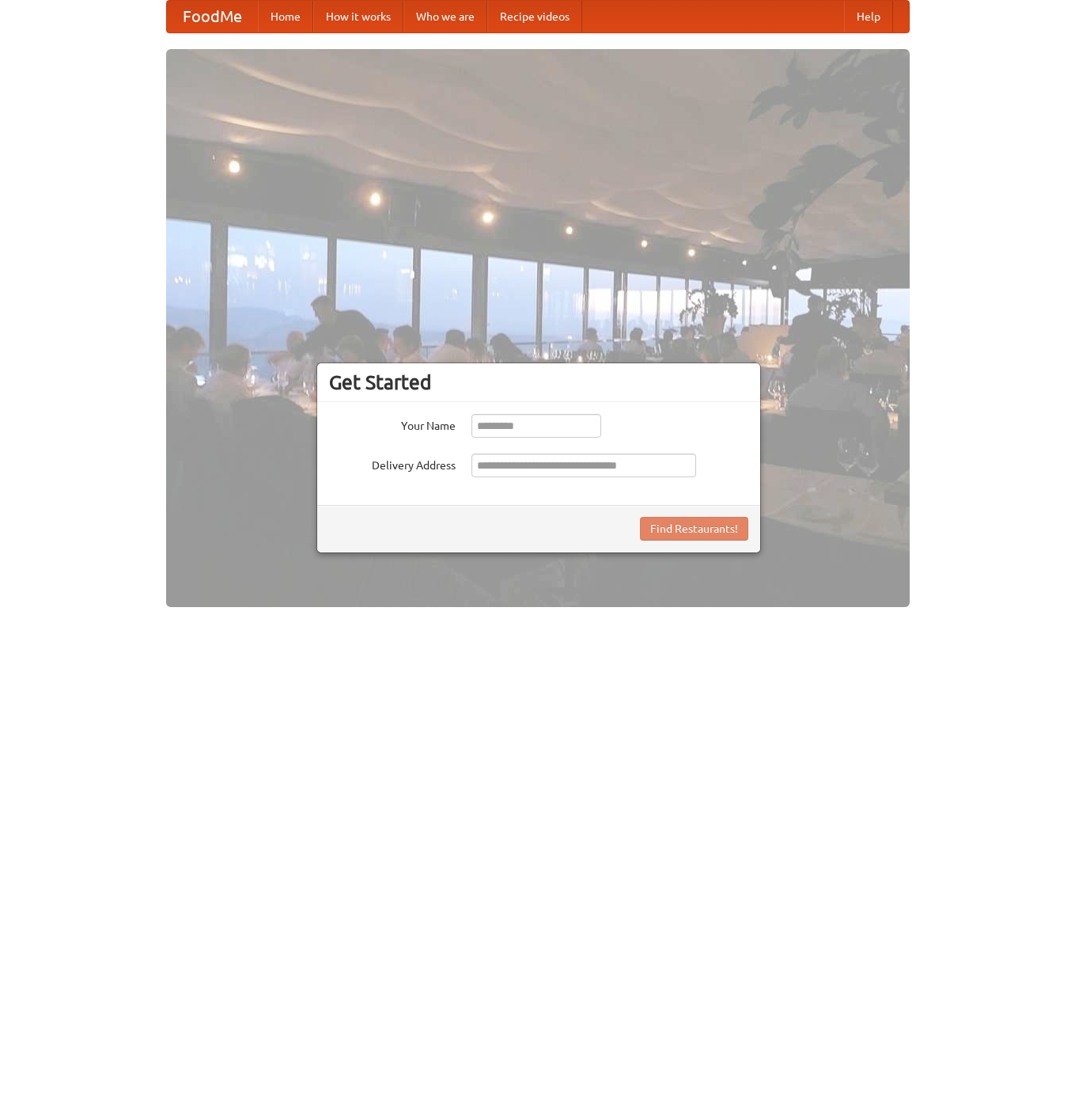 The width and height of the screenshot is (1075, 1120). What do you see at coordinates (392, 423) in the screenshot?
I see `label: Your Name` at bounding box center [392, 423].